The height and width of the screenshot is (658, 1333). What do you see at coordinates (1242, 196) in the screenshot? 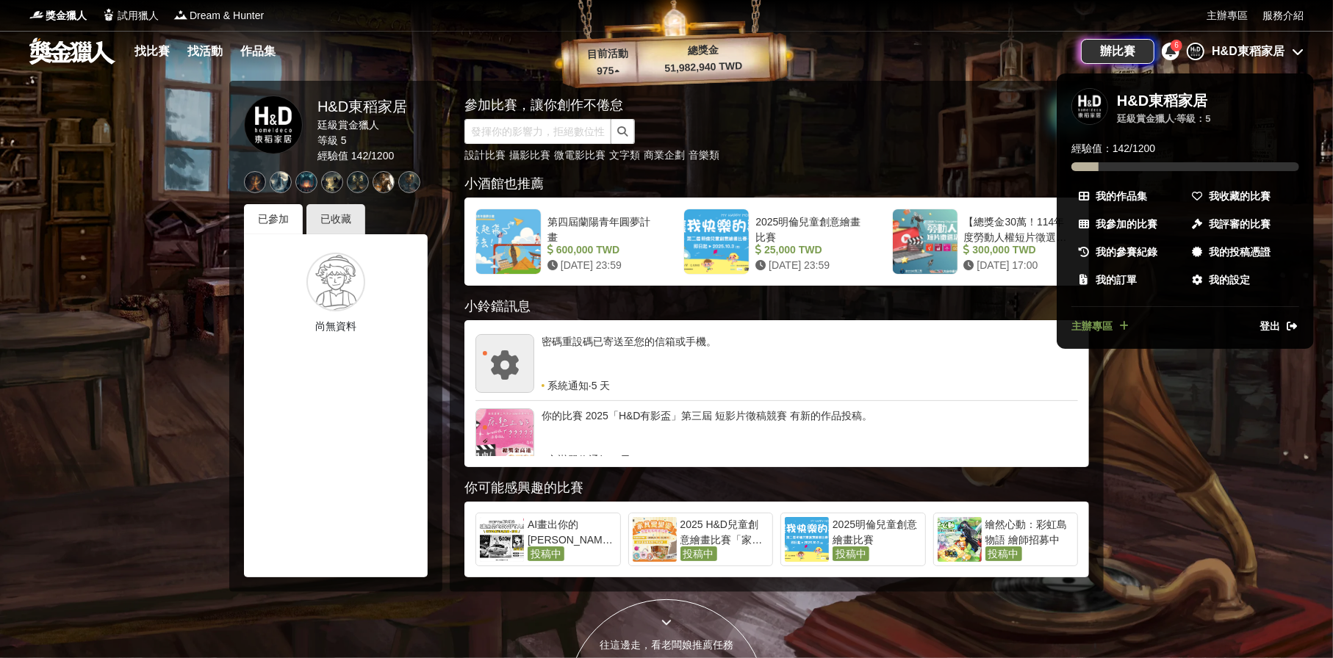
I see `a: 我收藏的比賽` at bounding box center [1242, 196].